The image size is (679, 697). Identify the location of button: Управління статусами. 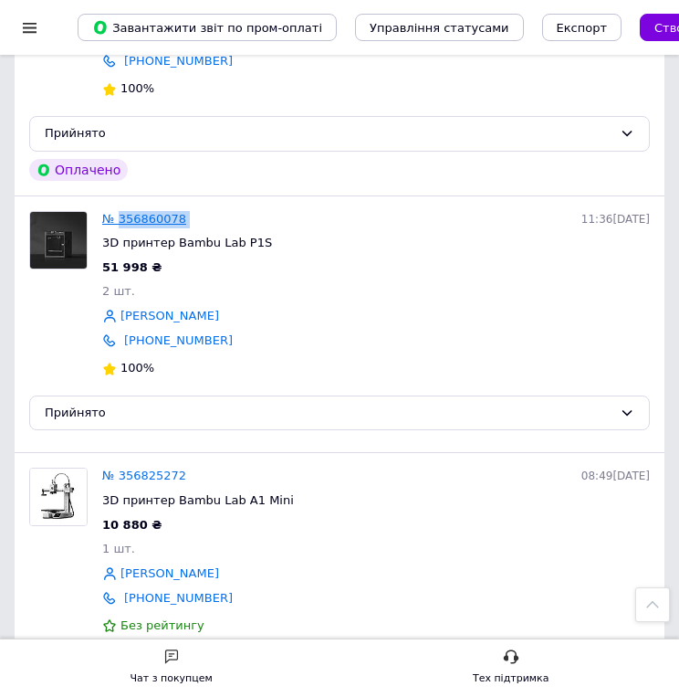
(439, 27).